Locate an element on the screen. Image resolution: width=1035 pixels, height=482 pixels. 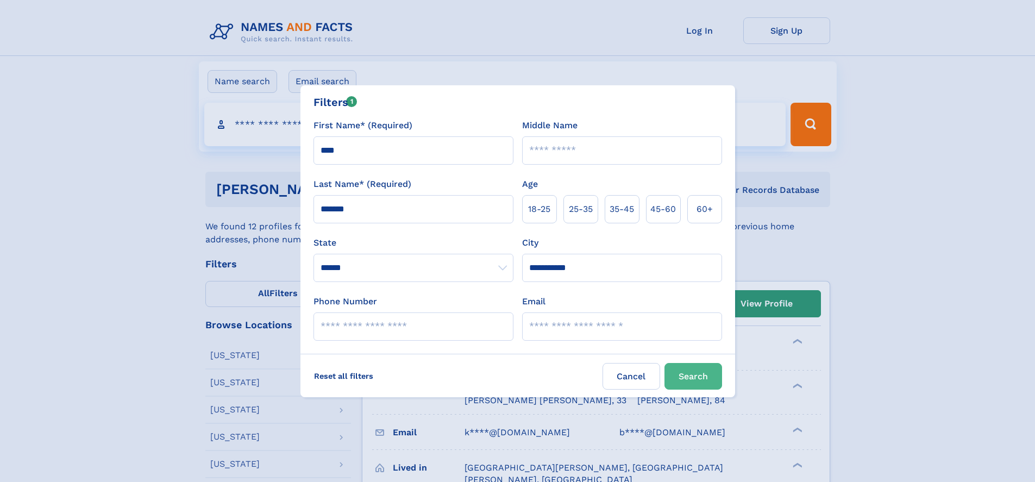
label: First Name* (Required) is located at coordinates (363, 126).